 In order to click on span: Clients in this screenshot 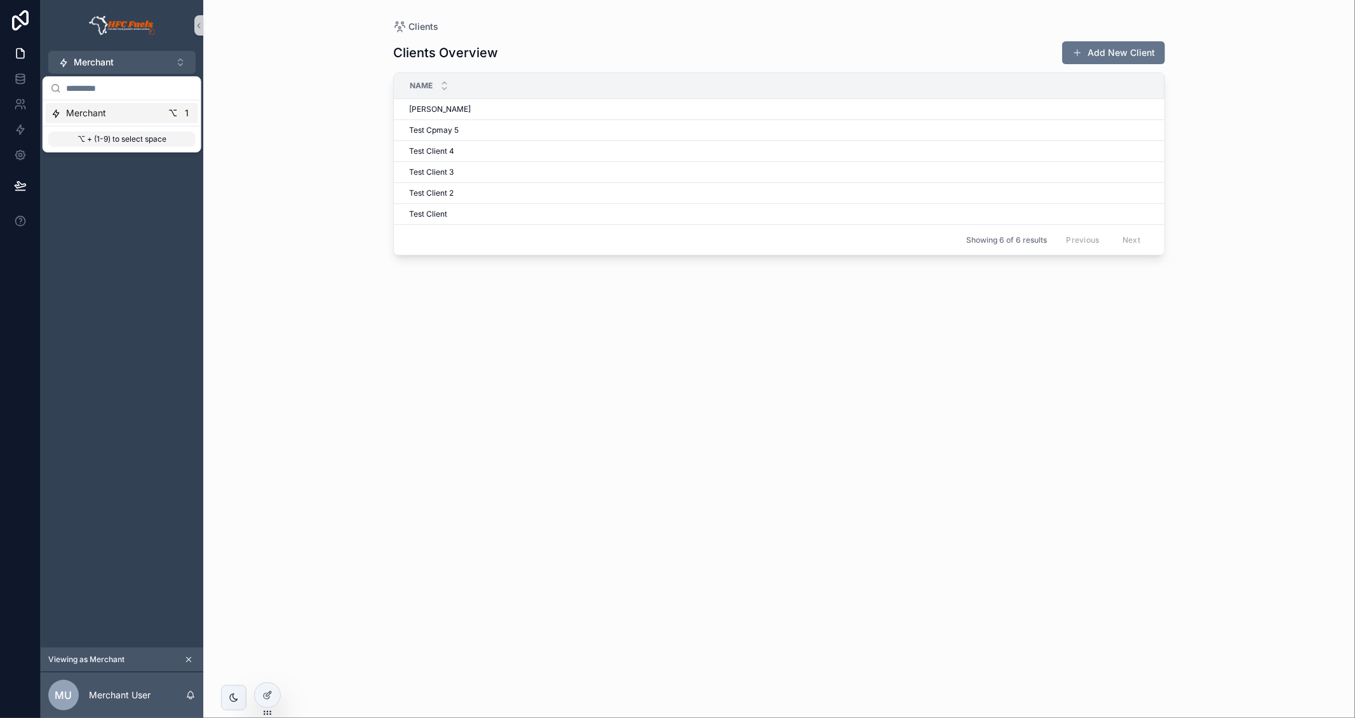, I will do `click(423, 27)`.